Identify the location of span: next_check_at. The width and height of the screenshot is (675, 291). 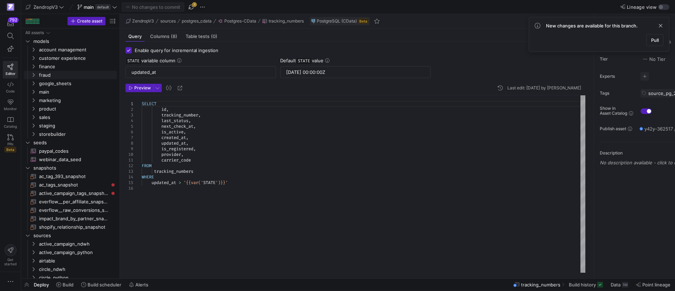
(177, 126).